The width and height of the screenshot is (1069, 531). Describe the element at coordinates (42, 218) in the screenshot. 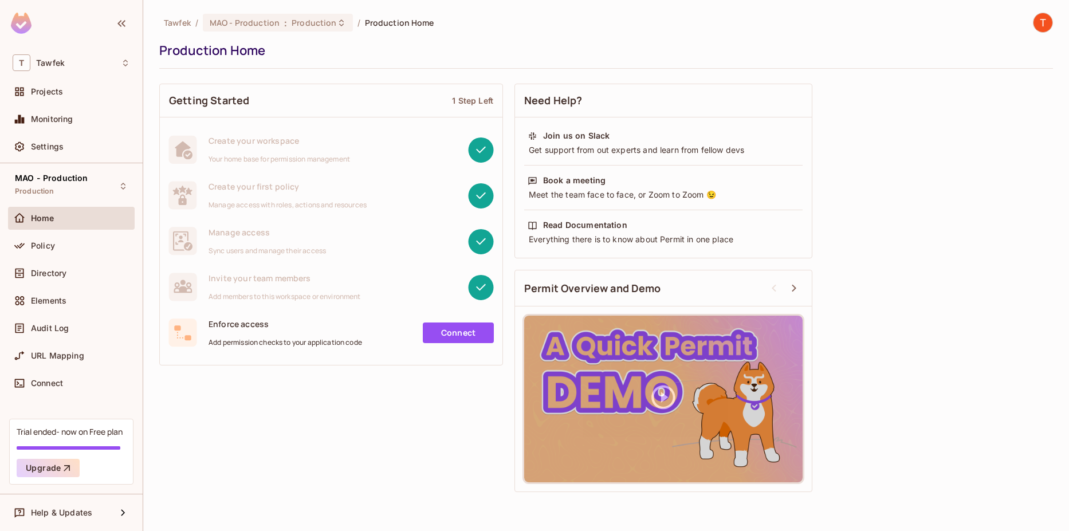

I see `span: Home` at that location.